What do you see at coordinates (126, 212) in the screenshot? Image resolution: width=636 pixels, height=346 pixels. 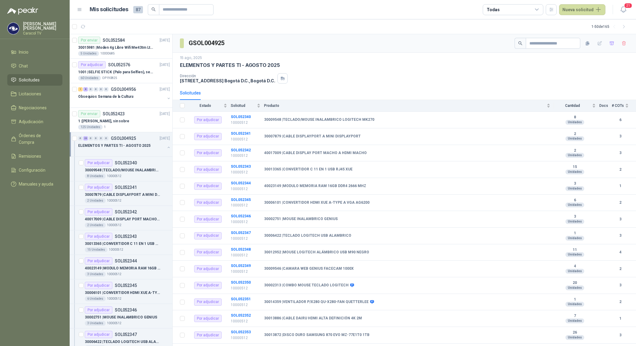 I see `p: SOL052342` at bounding box center [126, 212].